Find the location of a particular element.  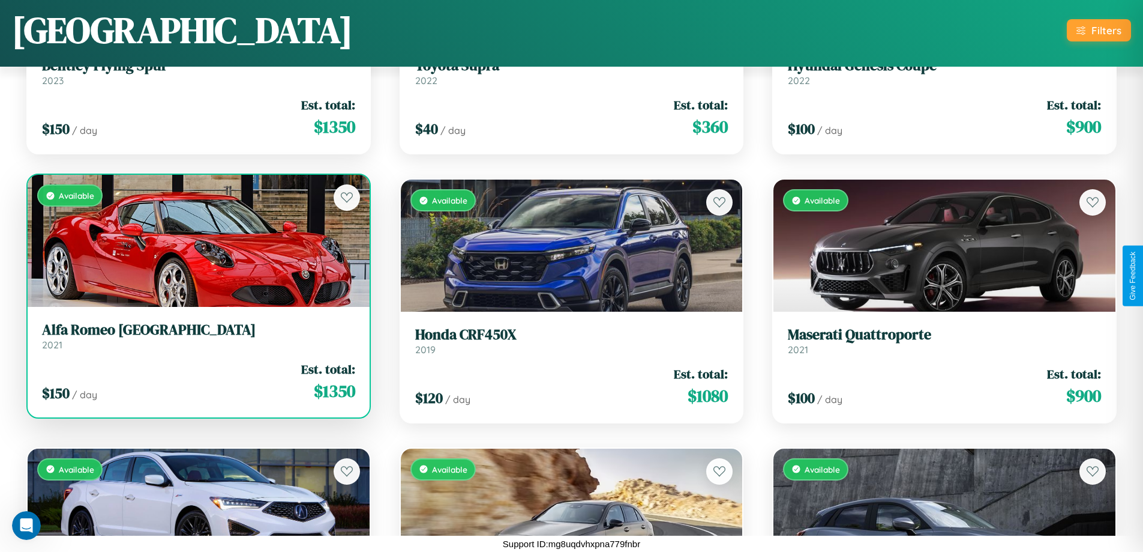

h3: Honda CRF450X is located at coordinates (572, 334).